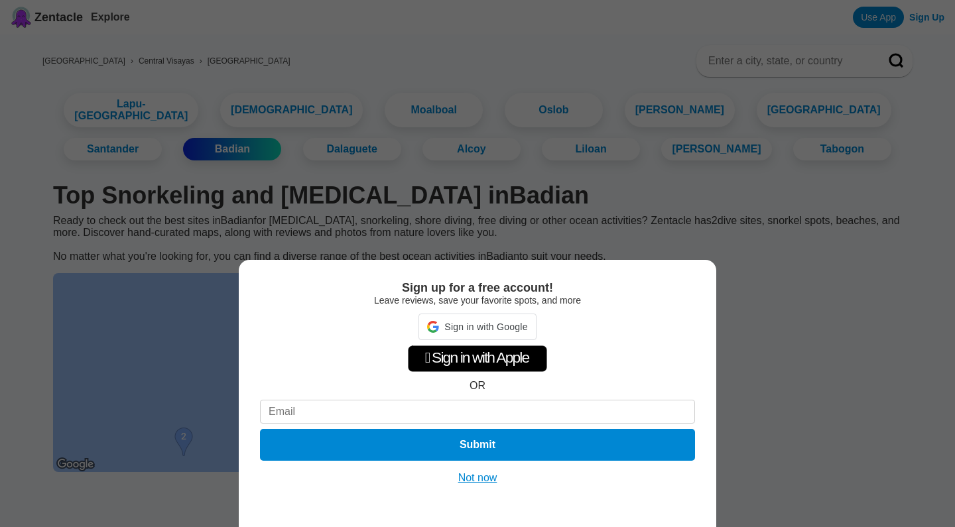  I want to click on div: Sign in with Apple, so click(478, 359).